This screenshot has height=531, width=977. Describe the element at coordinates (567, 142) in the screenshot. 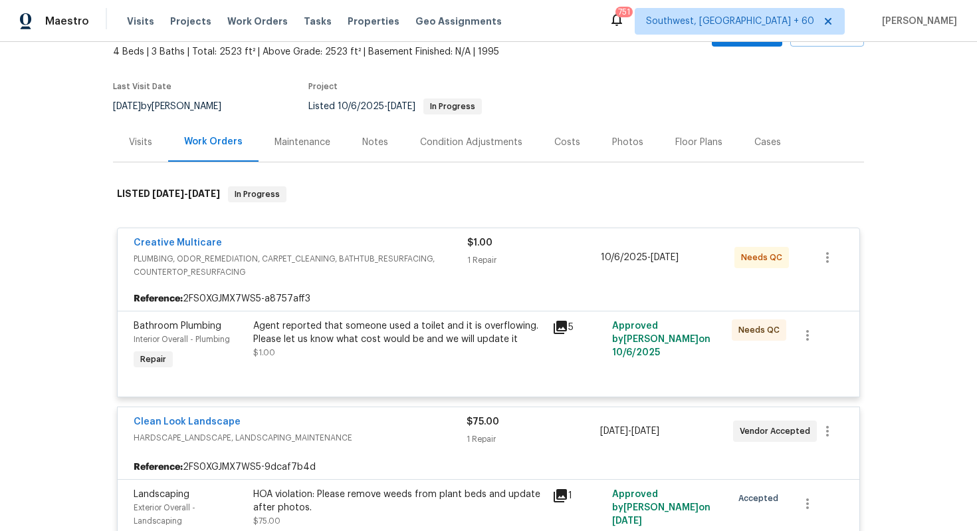

I see `div: Costs` at that location.